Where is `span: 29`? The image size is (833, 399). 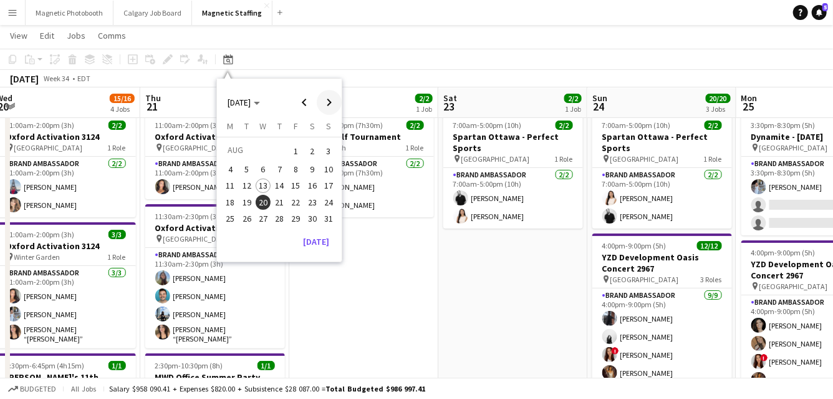 span: 29 is located at coordinates (296, 218).